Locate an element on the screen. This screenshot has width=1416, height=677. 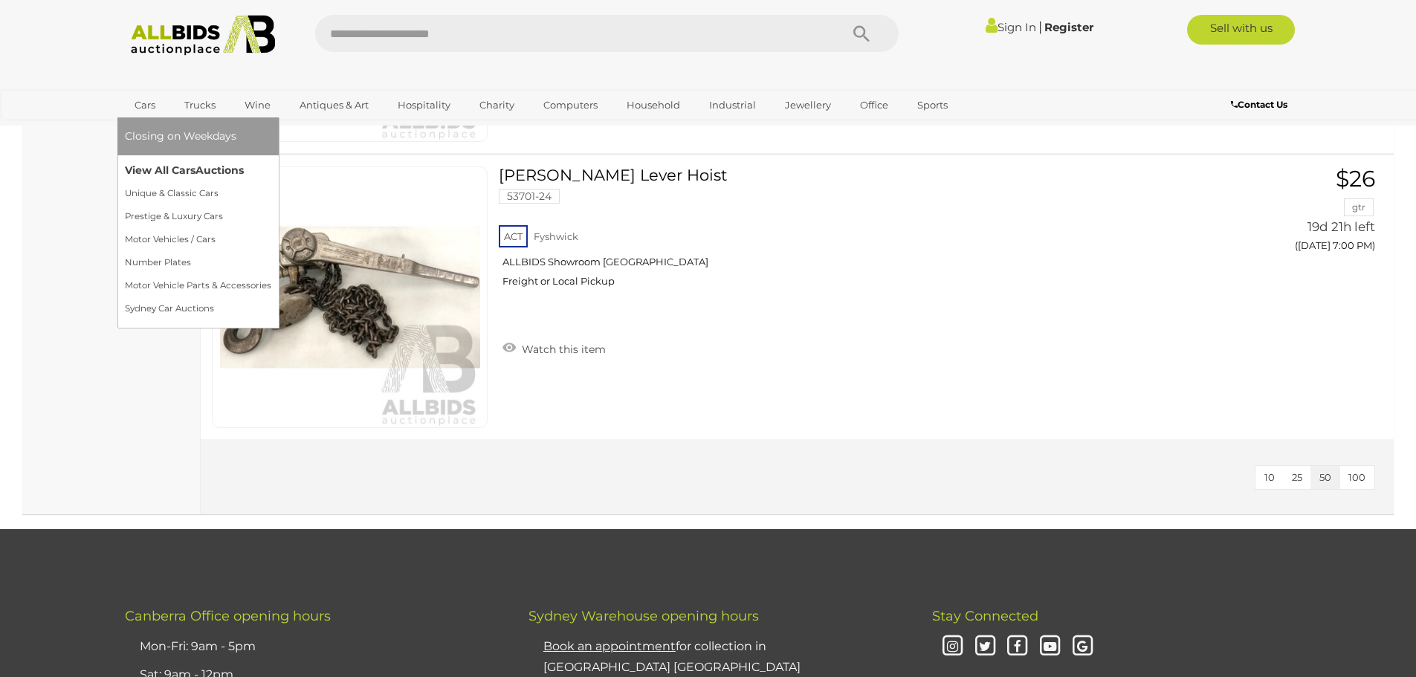
span: Canberra Office opening hours is located at coordinates (227, 616).